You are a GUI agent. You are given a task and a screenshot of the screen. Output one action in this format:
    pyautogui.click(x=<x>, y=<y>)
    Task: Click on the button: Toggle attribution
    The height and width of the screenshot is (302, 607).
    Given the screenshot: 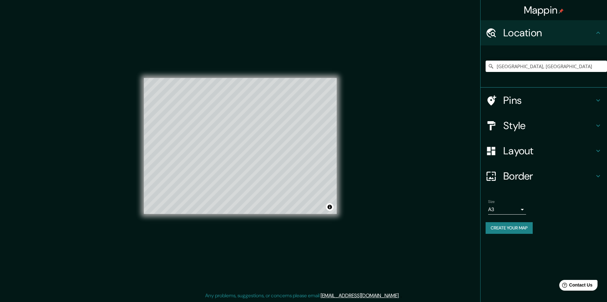 What is the action you would take?
    pyautogui.click(x=330, y=207)
    